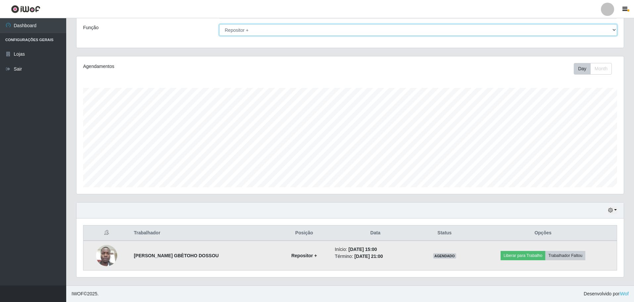 The width and height of the screenshot is (634, 302). What do you see at coordinates (375, 256) in the screenshot?
I see `li: Término:` at bounding box center [375, 256].